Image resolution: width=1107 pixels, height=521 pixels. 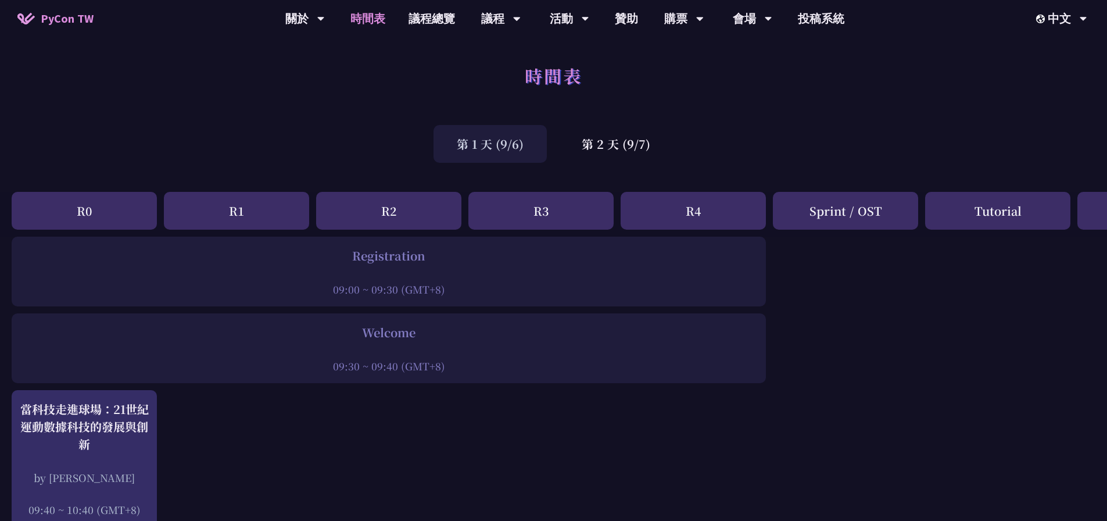 I want to click on div: Registration, so click(x=389, y=256).